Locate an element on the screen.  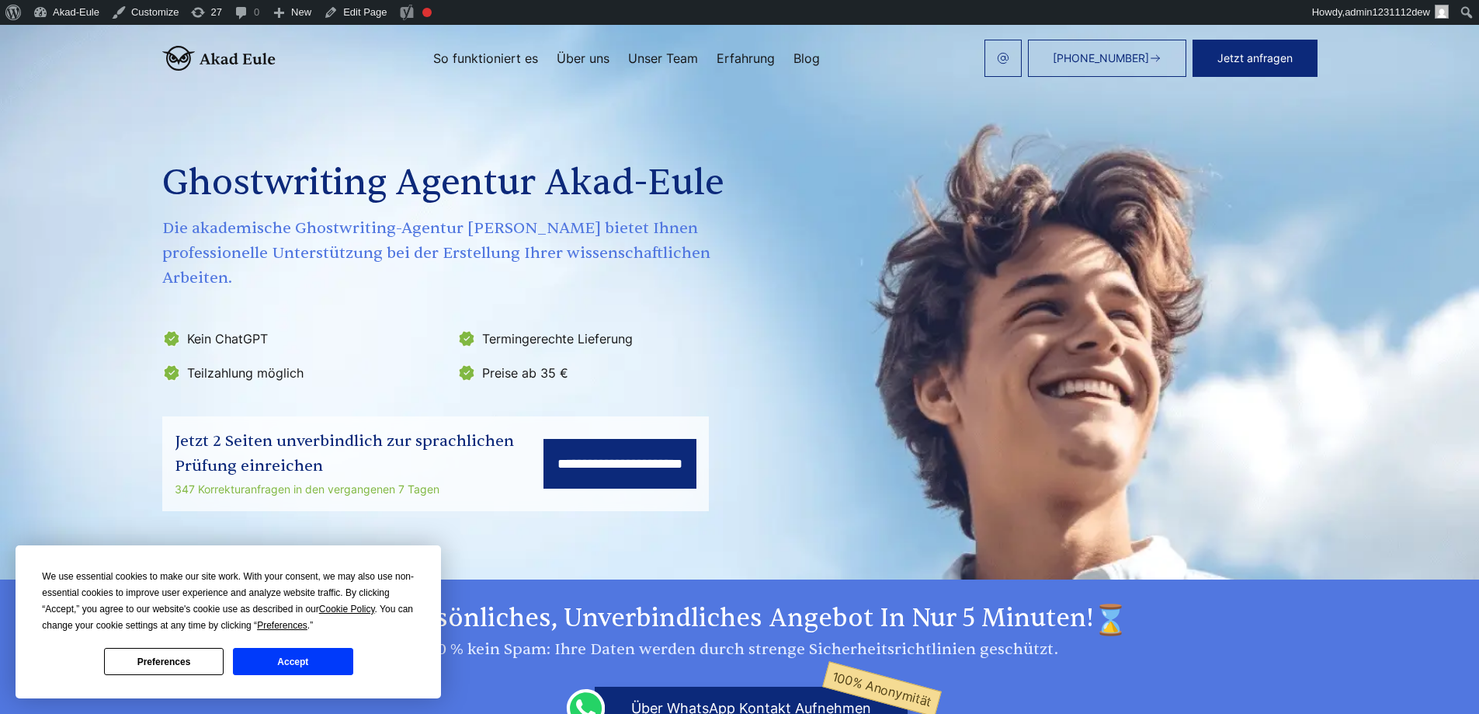
li: Preise ab 35 € is located at coordinates (600, 373).